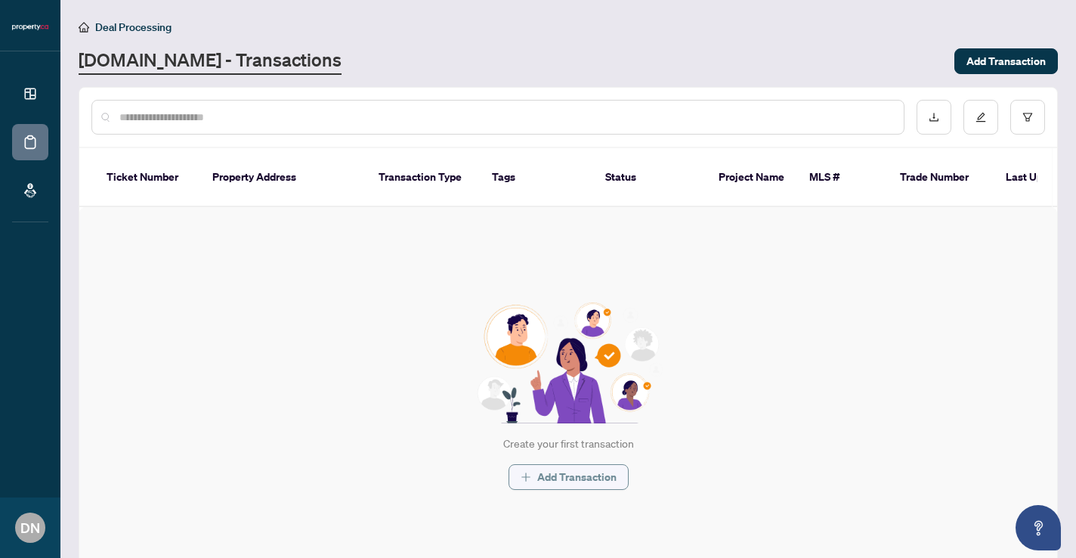  I want to click on img: Null State Icon, so click(568, 363).